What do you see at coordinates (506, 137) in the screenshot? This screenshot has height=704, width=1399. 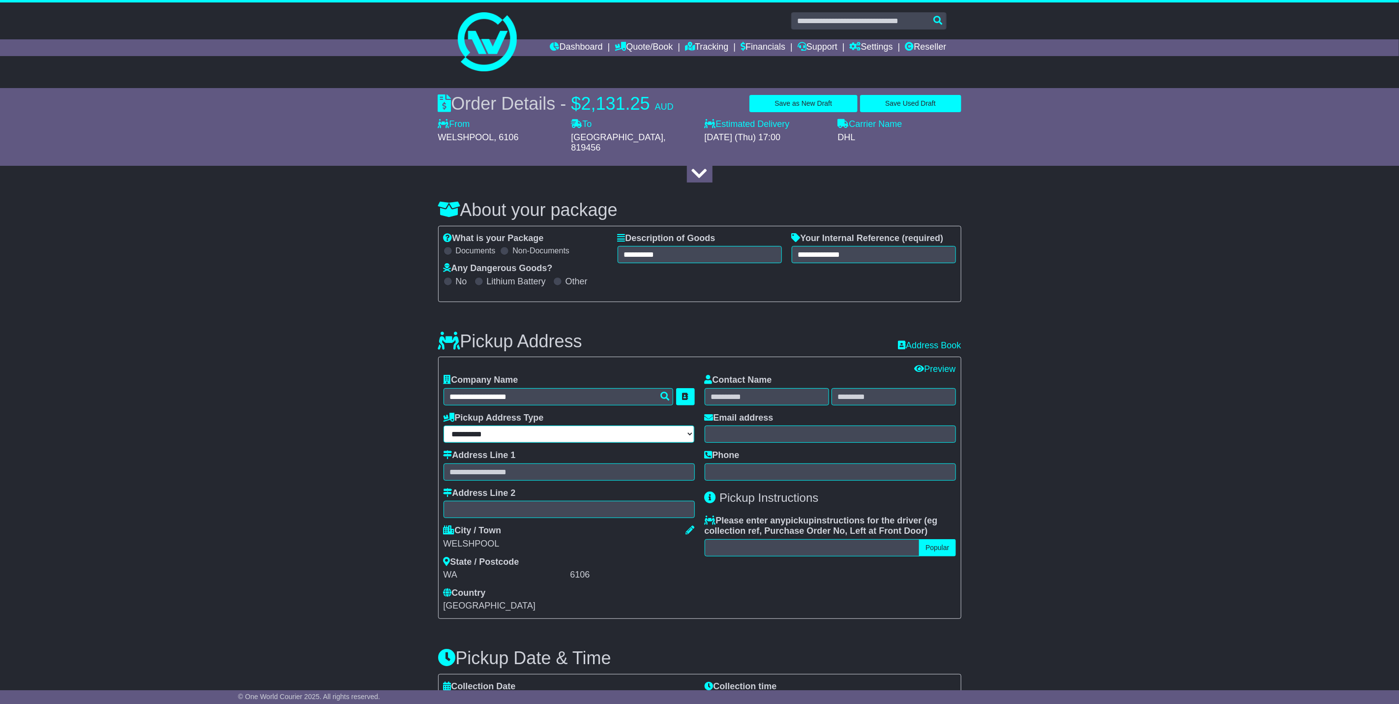 I see `span: , 6106` at bounding box center [506, 137].